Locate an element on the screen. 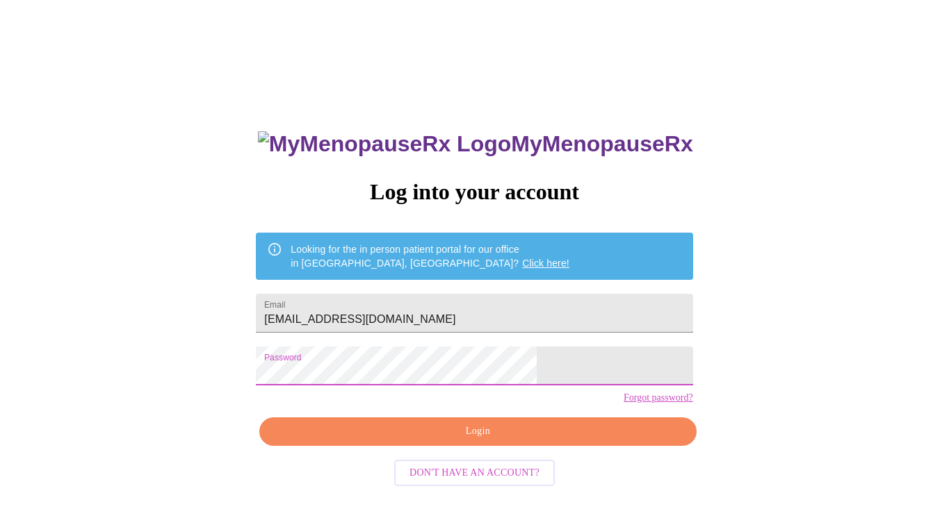  h3: MyMenopauseRx is located at coordinates (475, 144).